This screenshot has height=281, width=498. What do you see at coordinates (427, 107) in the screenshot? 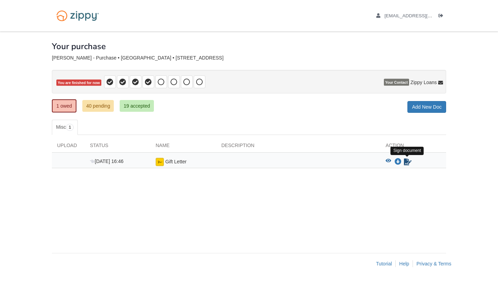
I see `a: Add New Doc` at bounding box center [427, 107].